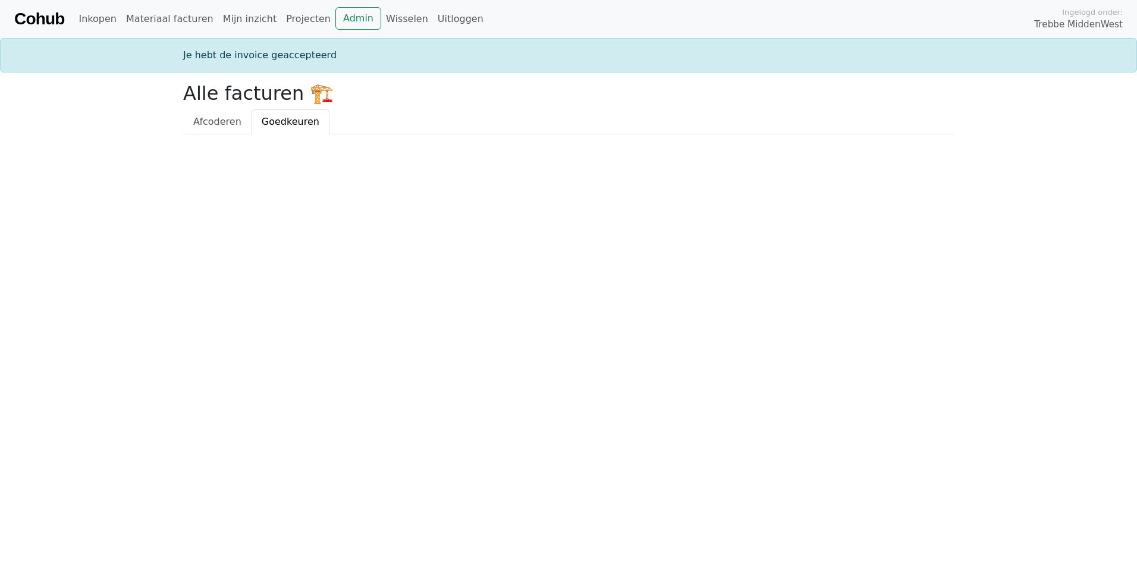  I want to click on span: Afcoderen, so click(217, 121).